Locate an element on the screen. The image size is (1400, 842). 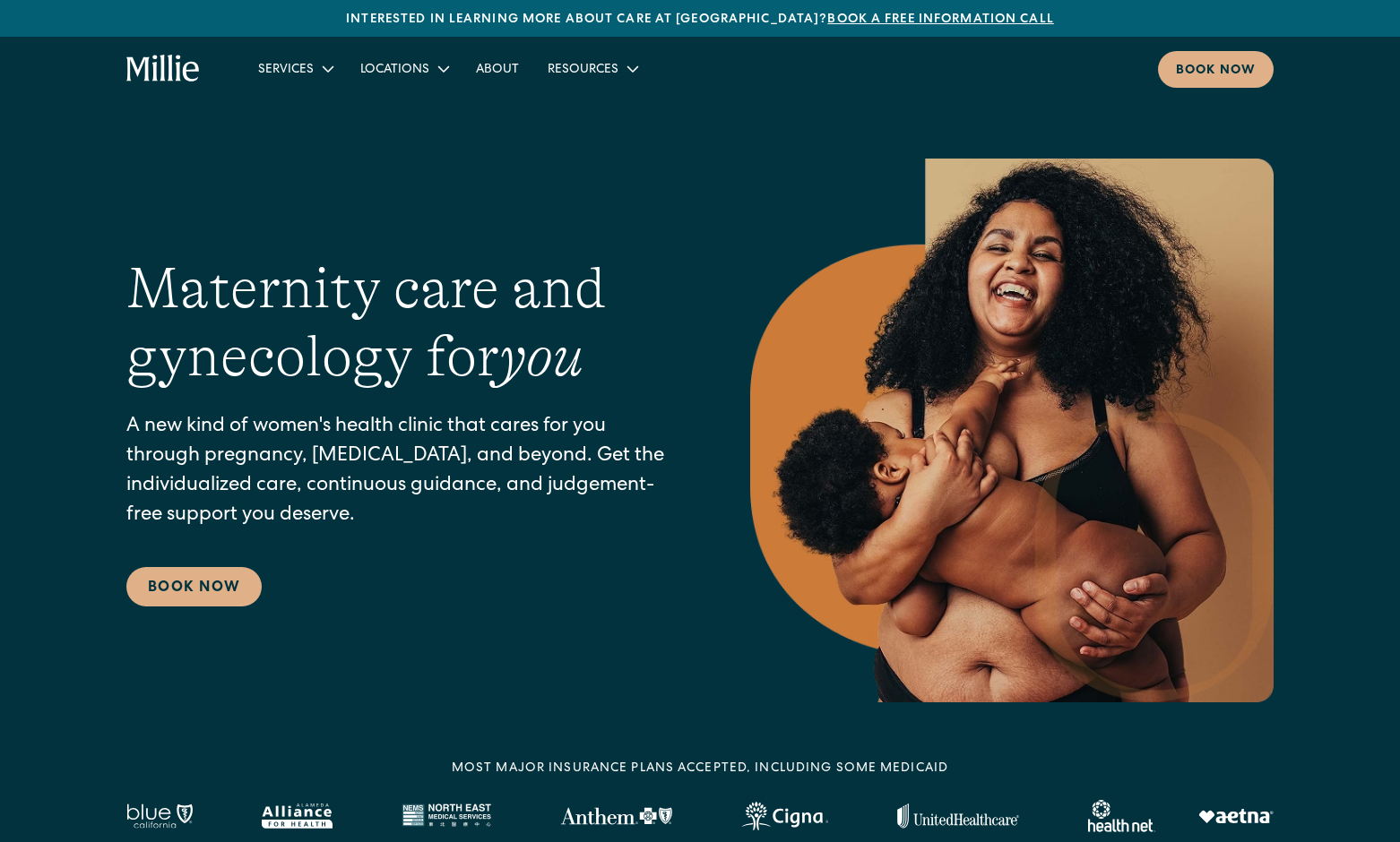
img: Aetna logo is located at coordinates (1235, 816).